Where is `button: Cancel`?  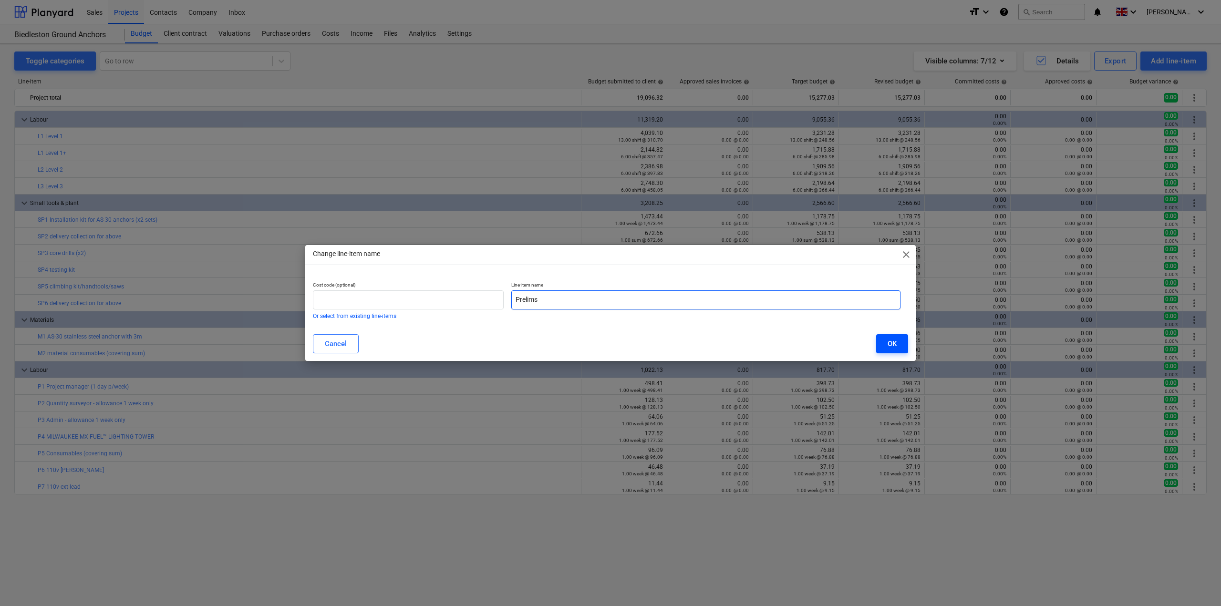 button: Cancel is located at coordinates (336, 344).